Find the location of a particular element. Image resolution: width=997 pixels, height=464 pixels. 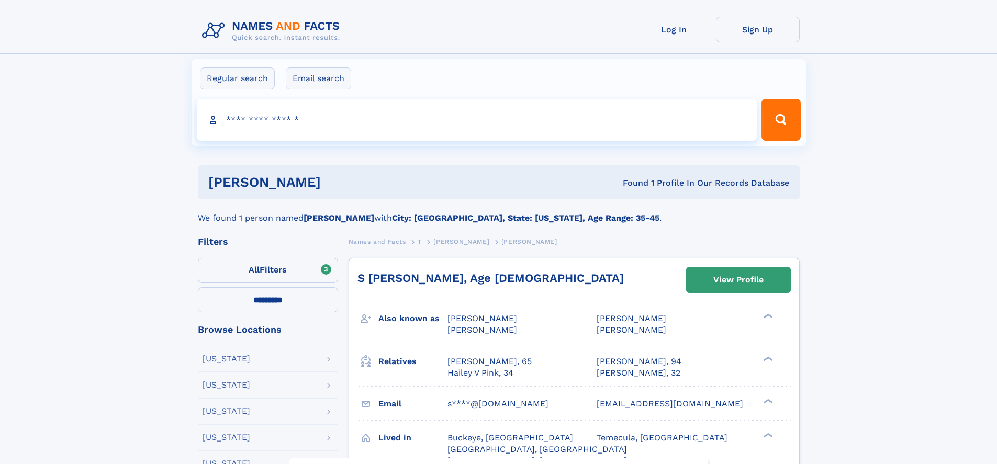

label: Filters is located at coordinates (268, 270).